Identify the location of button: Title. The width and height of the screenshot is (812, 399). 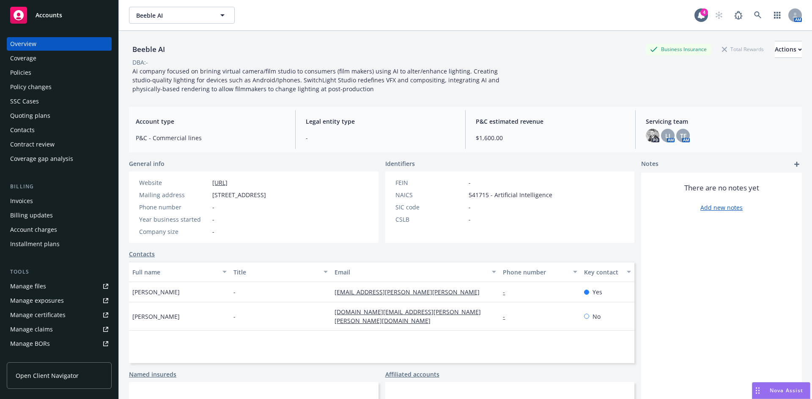
(280, 272).